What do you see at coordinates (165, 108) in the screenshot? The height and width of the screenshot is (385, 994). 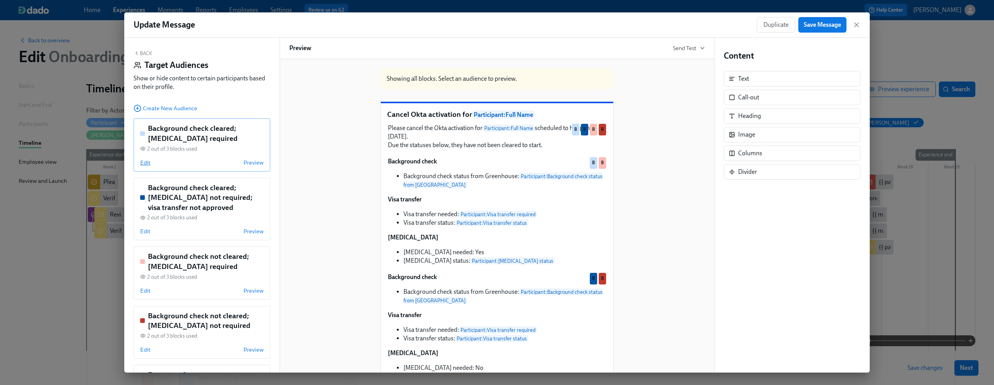 I see `button: Create New Audience` at bounding box center [165, 108].